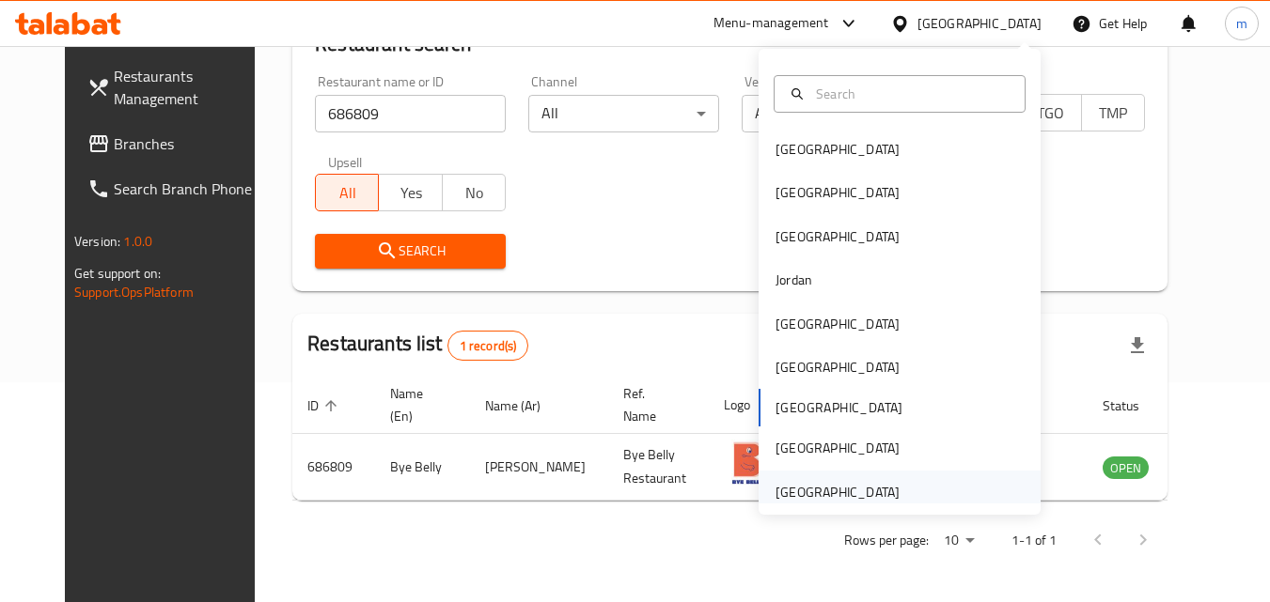 This screenshot has height=602, width=1270. Describe the element at coordinates (772, 439) in the screenshot. I see `table: enhanced table` at that location.